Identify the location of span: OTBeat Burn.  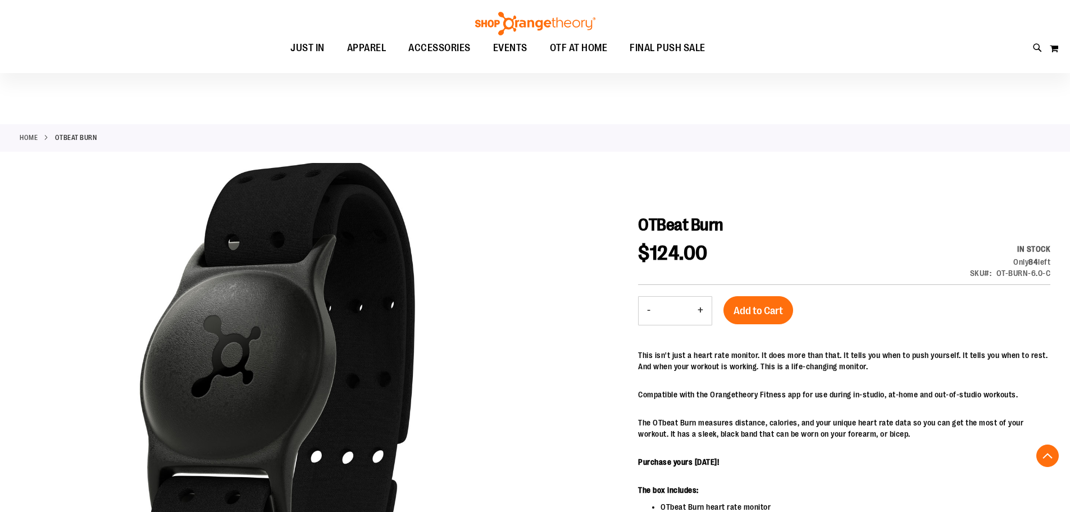
(681, 225).